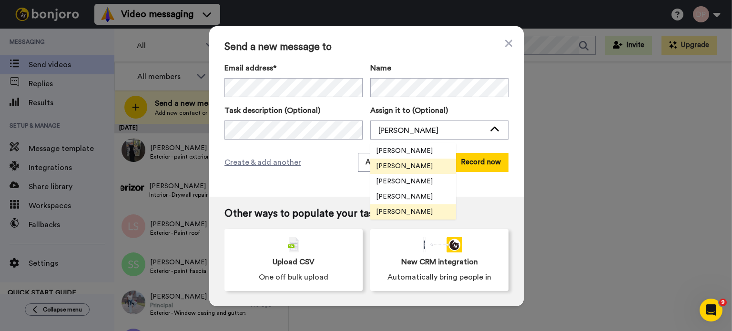 This screenshot has height=331, width=732. What do you see at coordinates (294, 277) in the screenshot?
I see `span: One off bulk upload` at bounding box center [294, 277].